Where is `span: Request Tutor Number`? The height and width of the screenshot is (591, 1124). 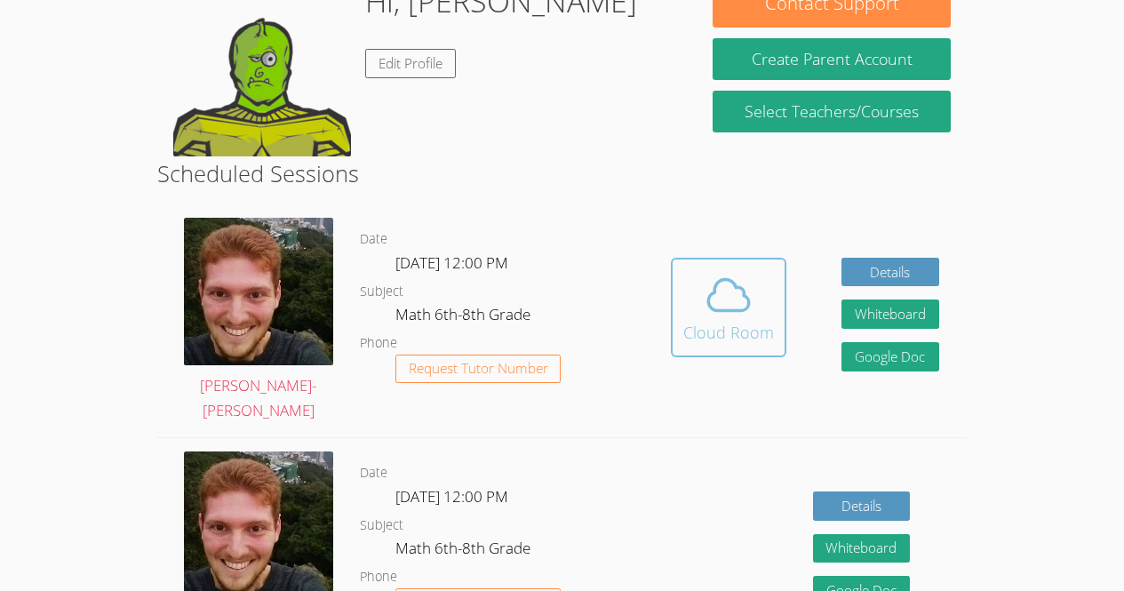 span: Request Tutor Number is located at coordinates (478, 368).